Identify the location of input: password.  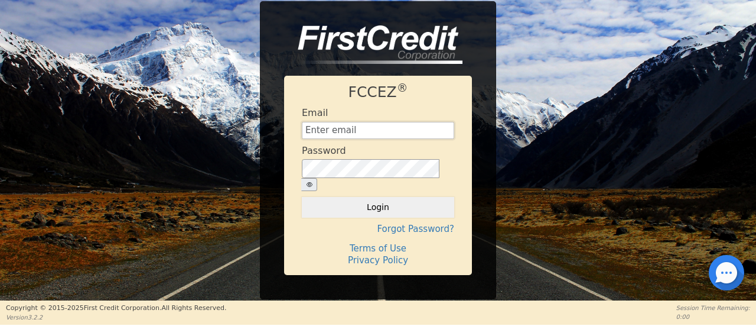
(371, 168).